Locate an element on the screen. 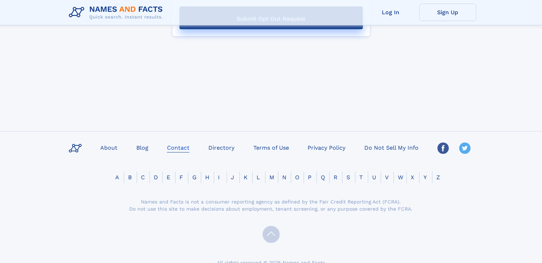  a: L is located at coordinates (259, 177).